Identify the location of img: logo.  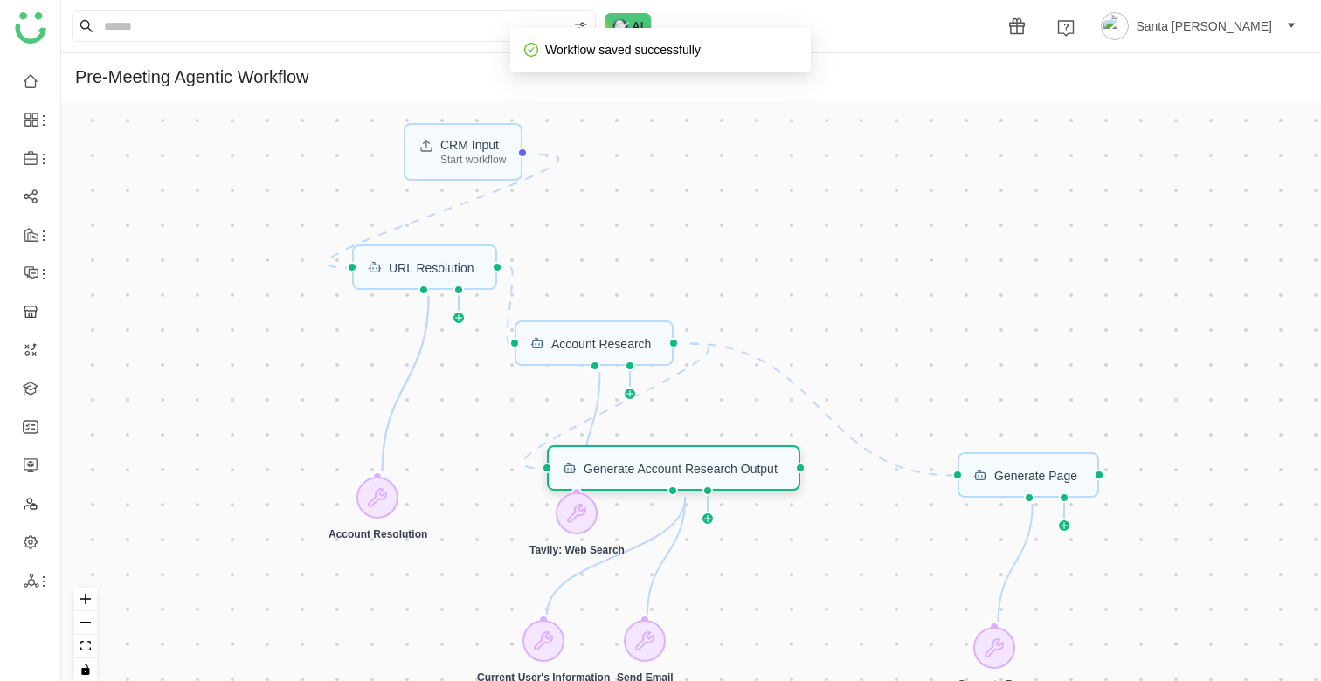
(31, 28).